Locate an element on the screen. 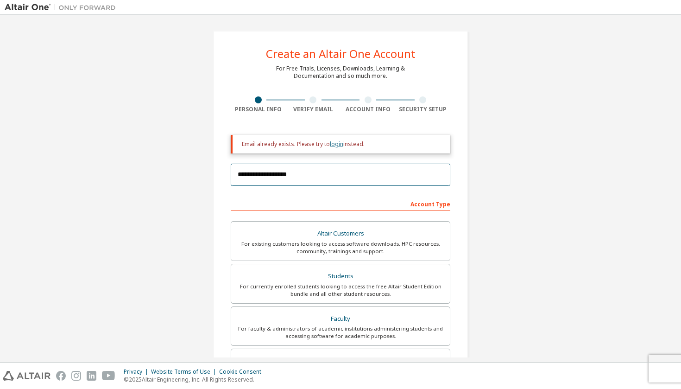 The width and height of the screenshot is (681, 389). div: Email already exists. Please try to instead. is located at coordinates (343, 144).